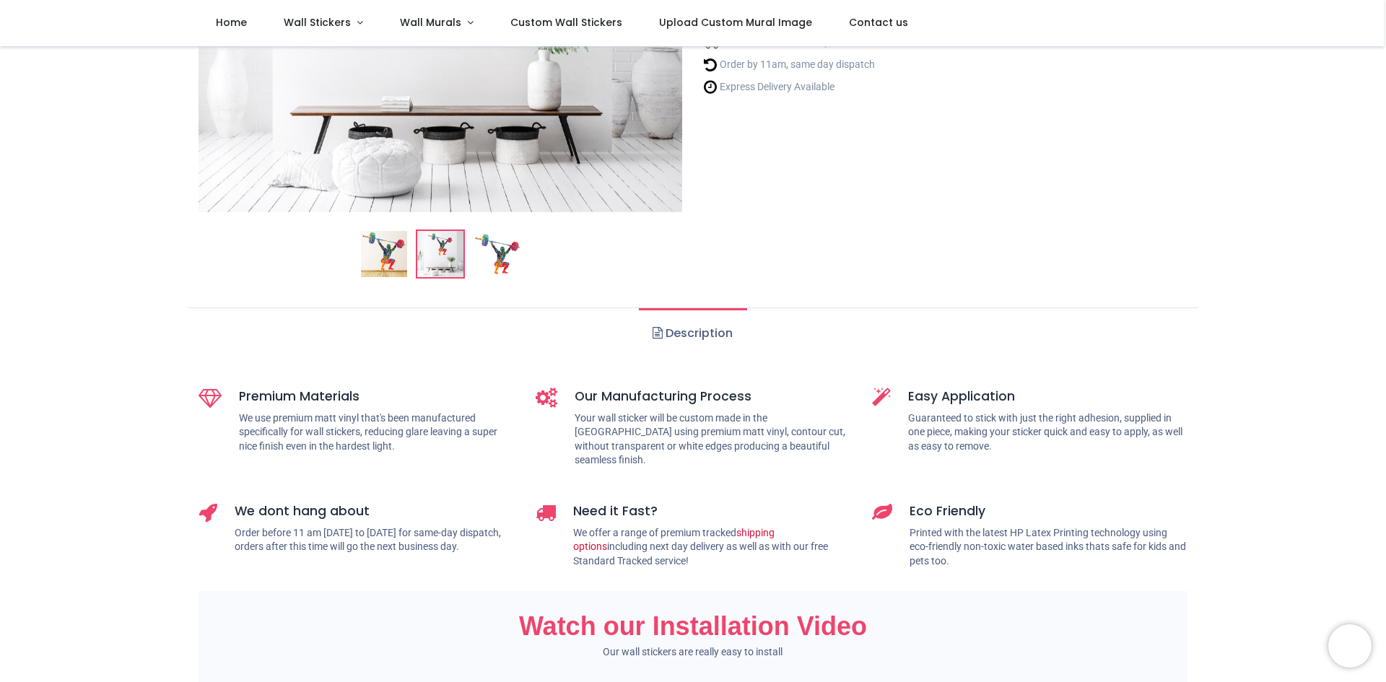 This screenshot has width=1386, height=682. I want to click on span: Custom Wall Stickers, so click(566, 22).